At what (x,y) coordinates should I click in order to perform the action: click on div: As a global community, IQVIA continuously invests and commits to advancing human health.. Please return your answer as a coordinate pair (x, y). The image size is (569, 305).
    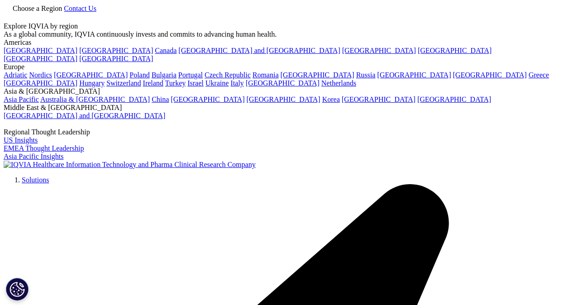
    Looking at the image, I should click on (284, 34).